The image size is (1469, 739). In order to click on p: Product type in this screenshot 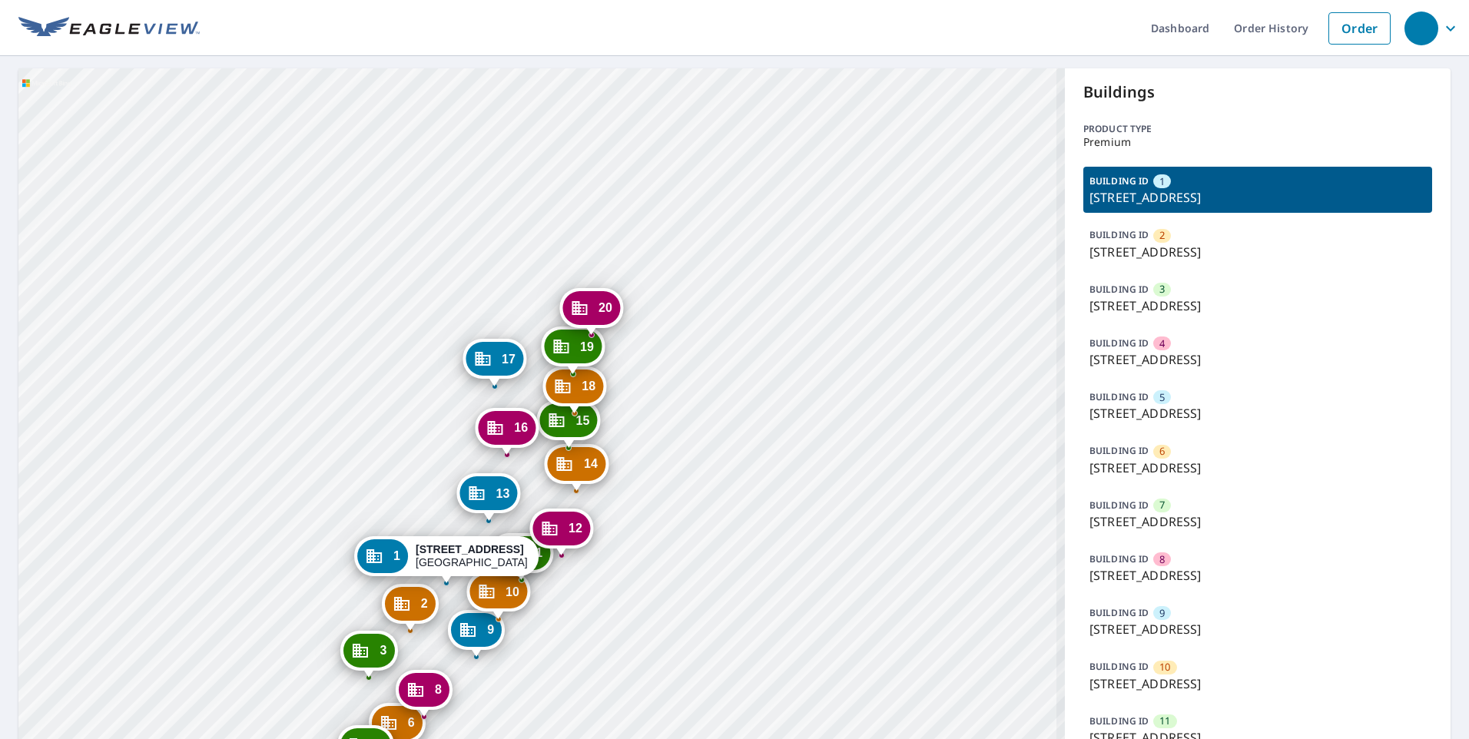, I will do `click(1257, 129)`.